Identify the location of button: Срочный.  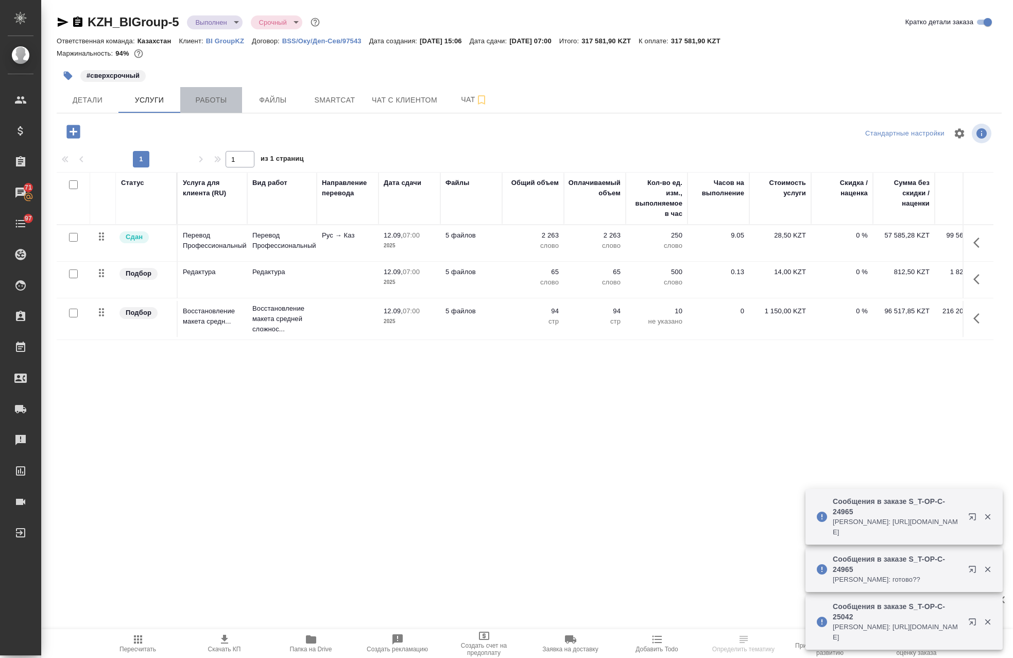
(273, 22).